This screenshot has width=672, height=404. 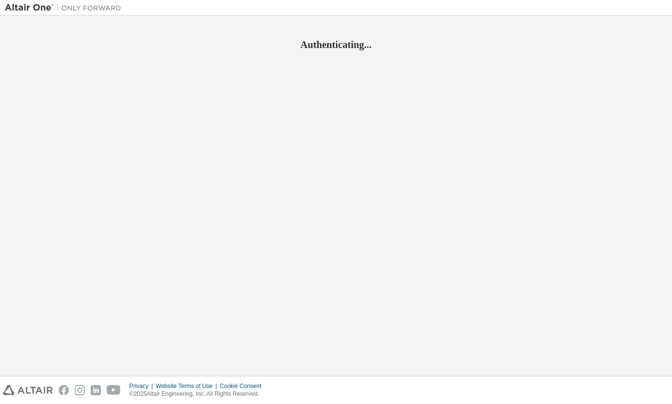 What do you see at coordinates (188, 386) in the screenshot?
I see `div: Website Terms of Use` at bounding box center [188, 386].